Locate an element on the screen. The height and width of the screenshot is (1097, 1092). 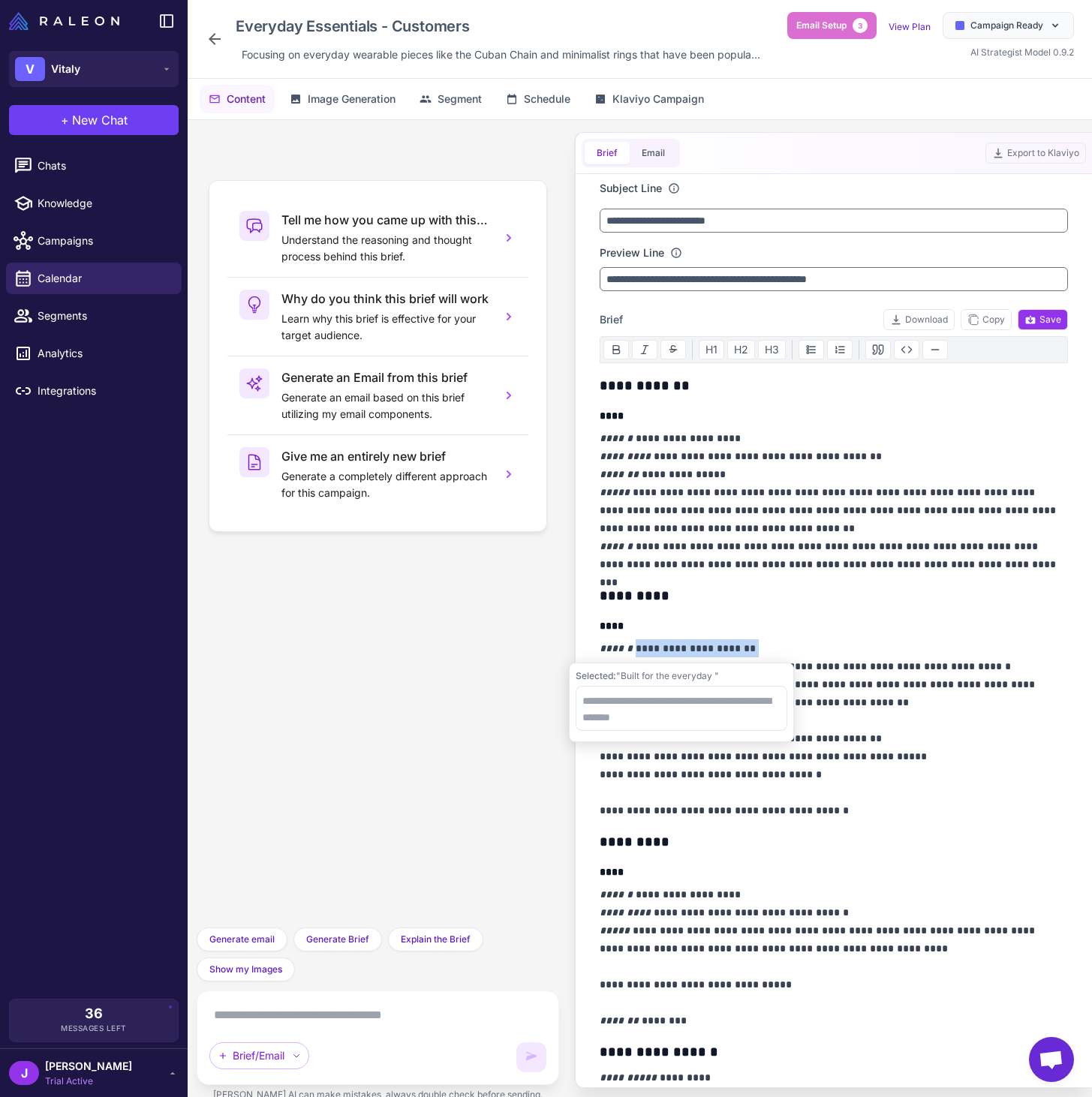
img: Raleon Logo is located at coordinates (64, 21).